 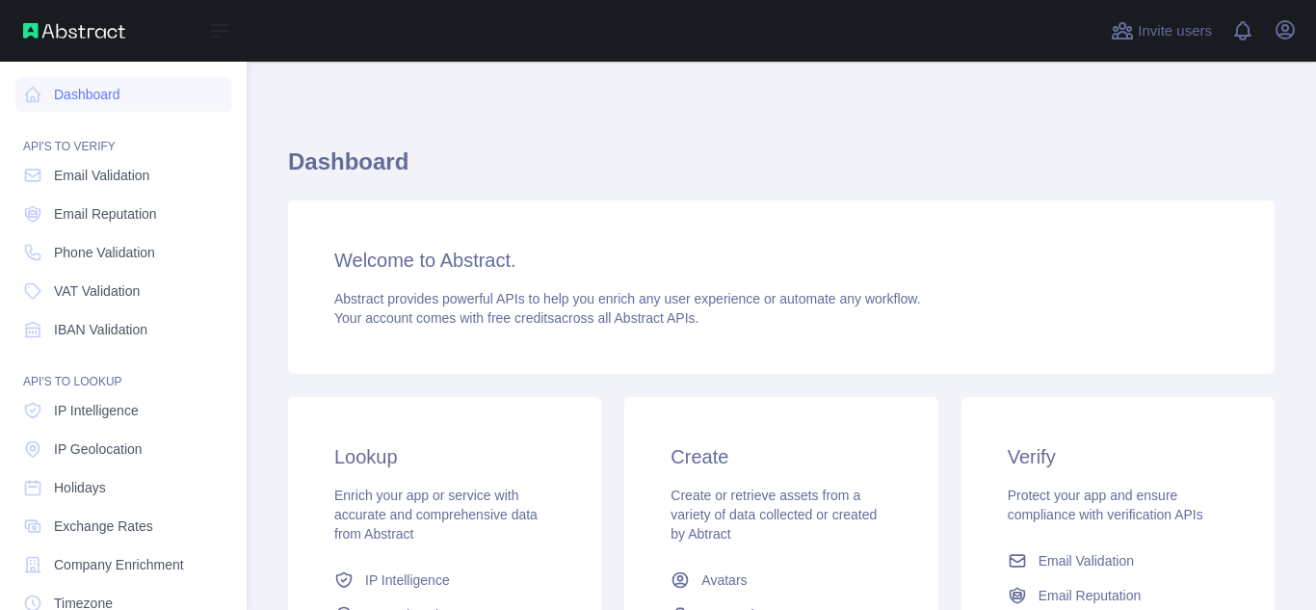 I want to click on a: VAT Validation, so click(x=123, y=291).